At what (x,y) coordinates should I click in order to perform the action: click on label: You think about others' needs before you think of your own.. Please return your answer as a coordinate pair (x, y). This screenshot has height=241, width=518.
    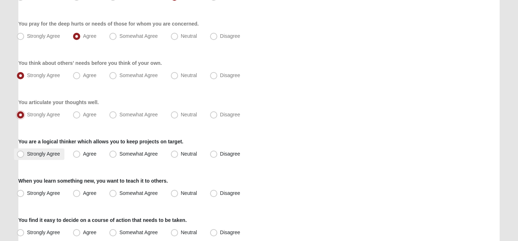
    Looking at the image, I should click on (90, 63).